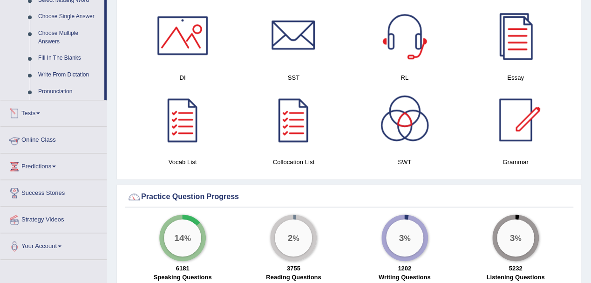 This screenshot has height=283, width=591. I want to click on a: Online Class, so click(54, 138).